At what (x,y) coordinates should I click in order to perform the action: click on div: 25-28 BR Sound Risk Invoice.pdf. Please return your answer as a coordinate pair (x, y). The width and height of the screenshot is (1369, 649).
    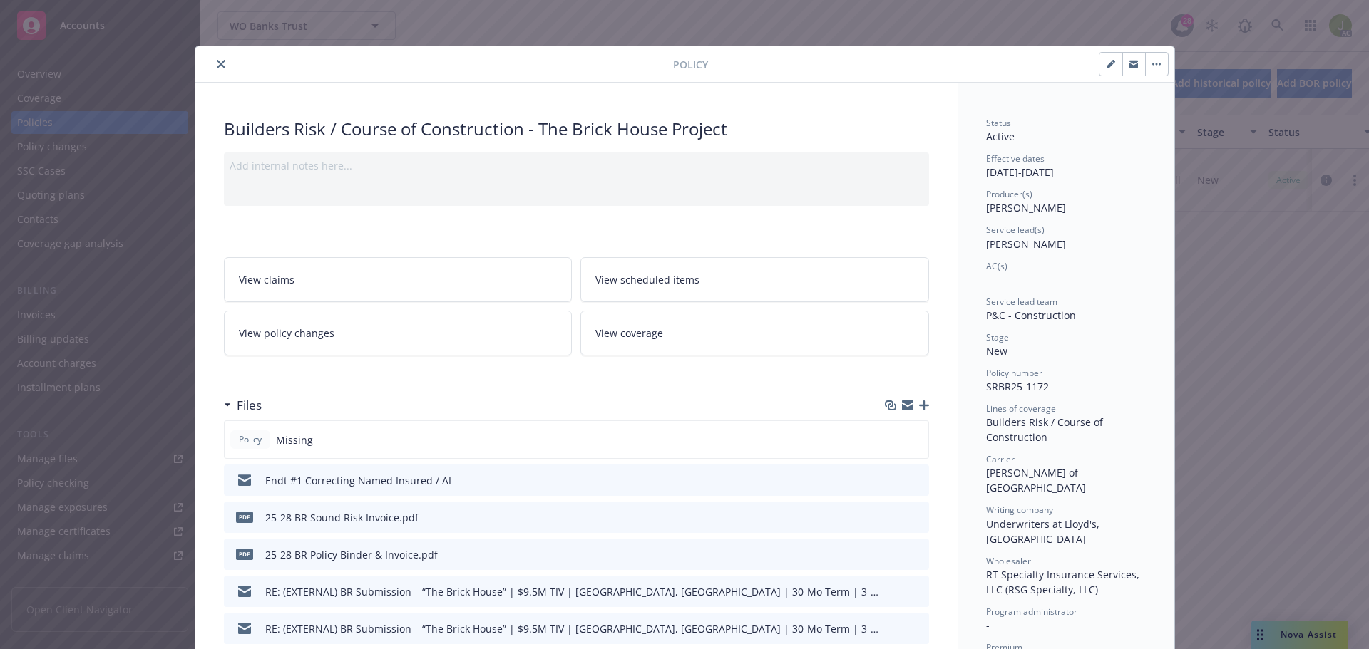
    Looking at the image, I should click on (341, 518).